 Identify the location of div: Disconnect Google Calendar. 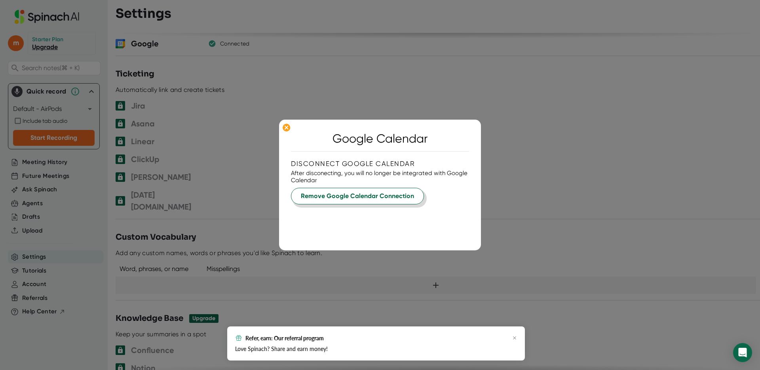
(380, 164).